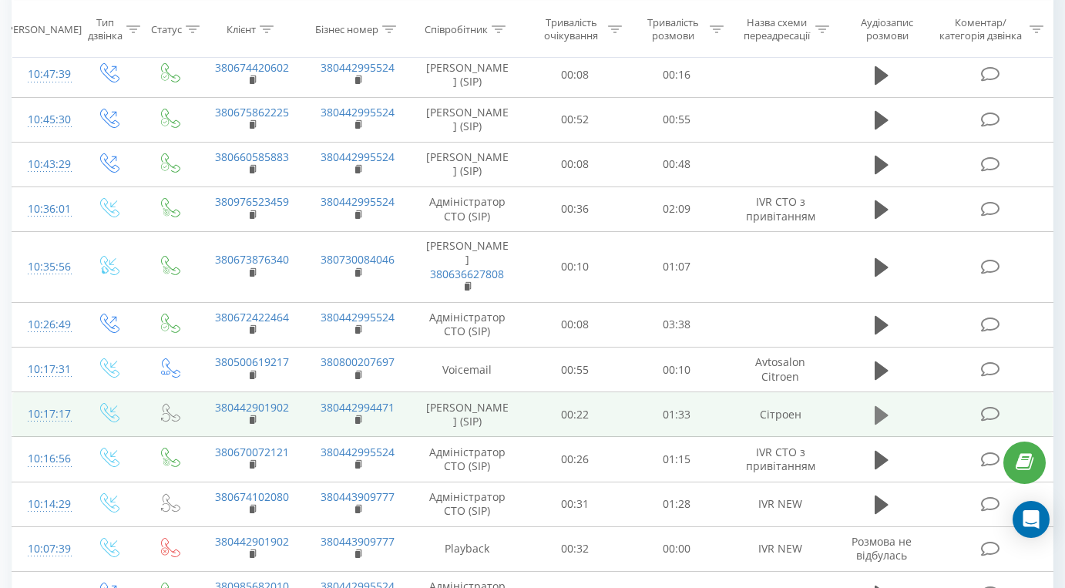 This screenshot has width=1065, height=588. I want to click on td: 00:22, so click(575, 415).